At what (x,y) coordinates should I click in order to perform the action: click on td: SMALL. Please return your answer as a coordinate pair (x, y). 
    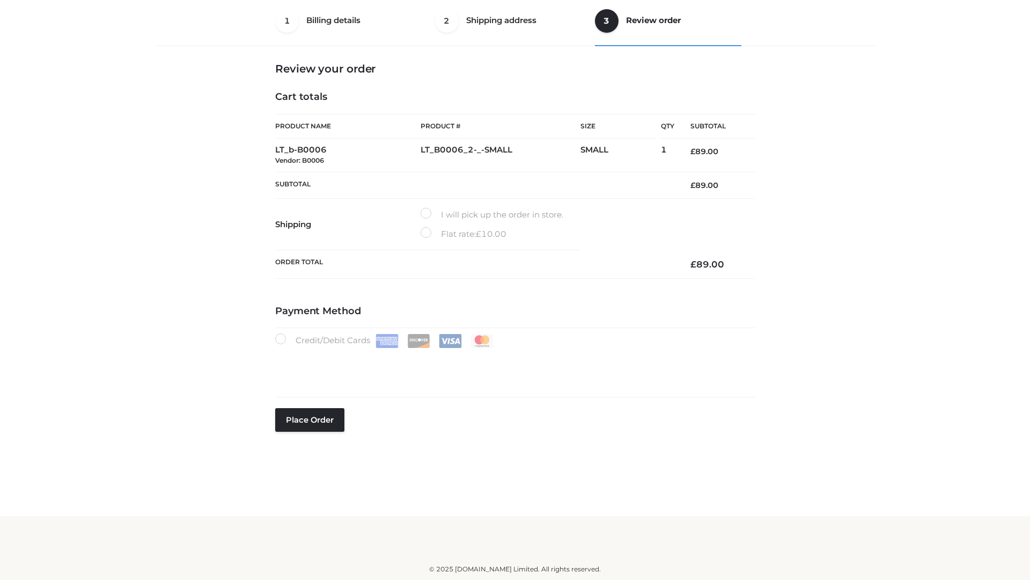
    Looking at the image, I should click on (621, 155).